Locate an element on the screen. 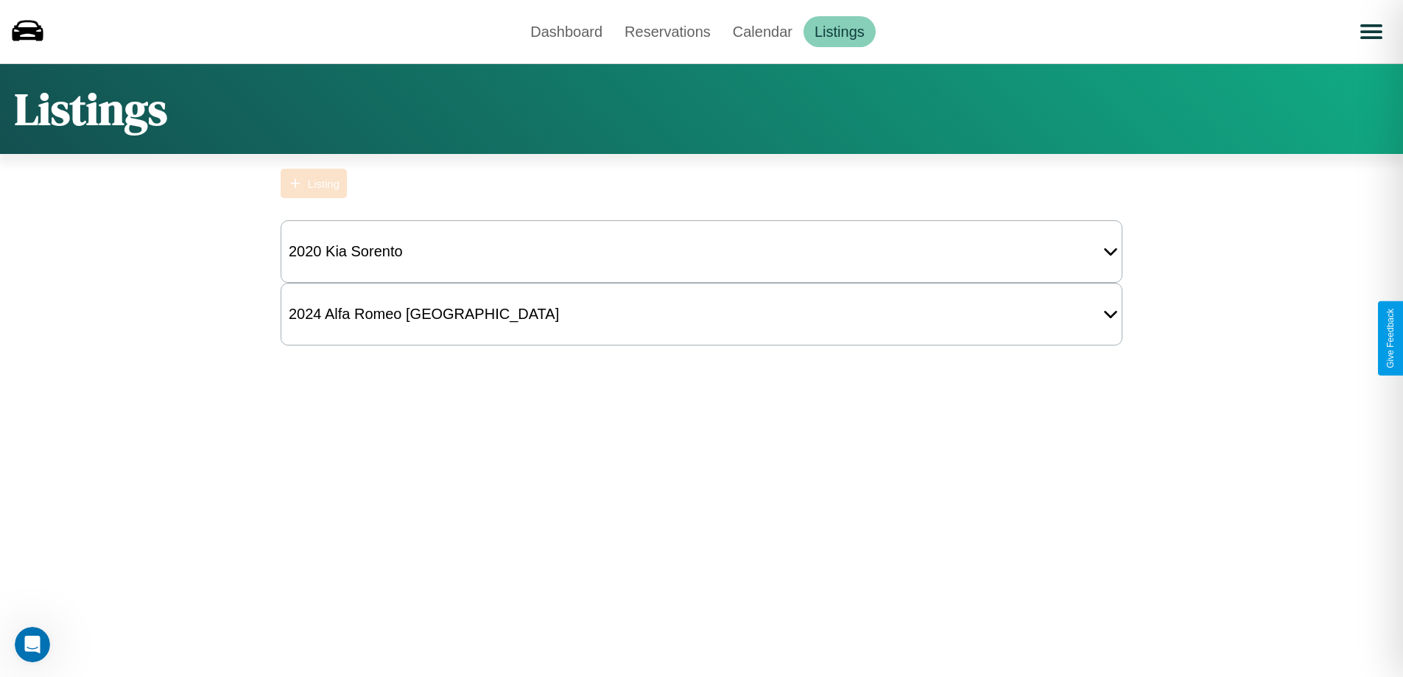 The width and height of the screenshot is (1403, 677). a: Dashboard is located at coordinates (566, 32).